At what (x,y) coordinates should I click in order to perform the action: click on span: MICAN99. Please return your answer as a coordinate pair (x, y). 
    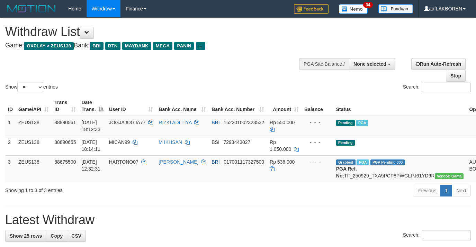
    Looking at the image, I should click on (119, 142).